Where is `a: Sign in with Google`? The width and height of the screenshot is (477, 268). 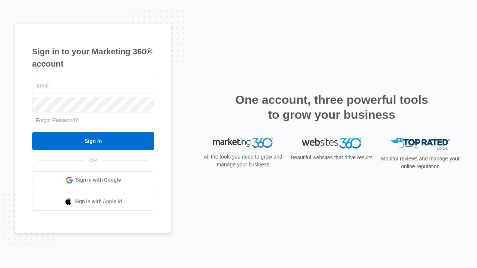 a: Sign in with Google is located at coordinates (93, 180).